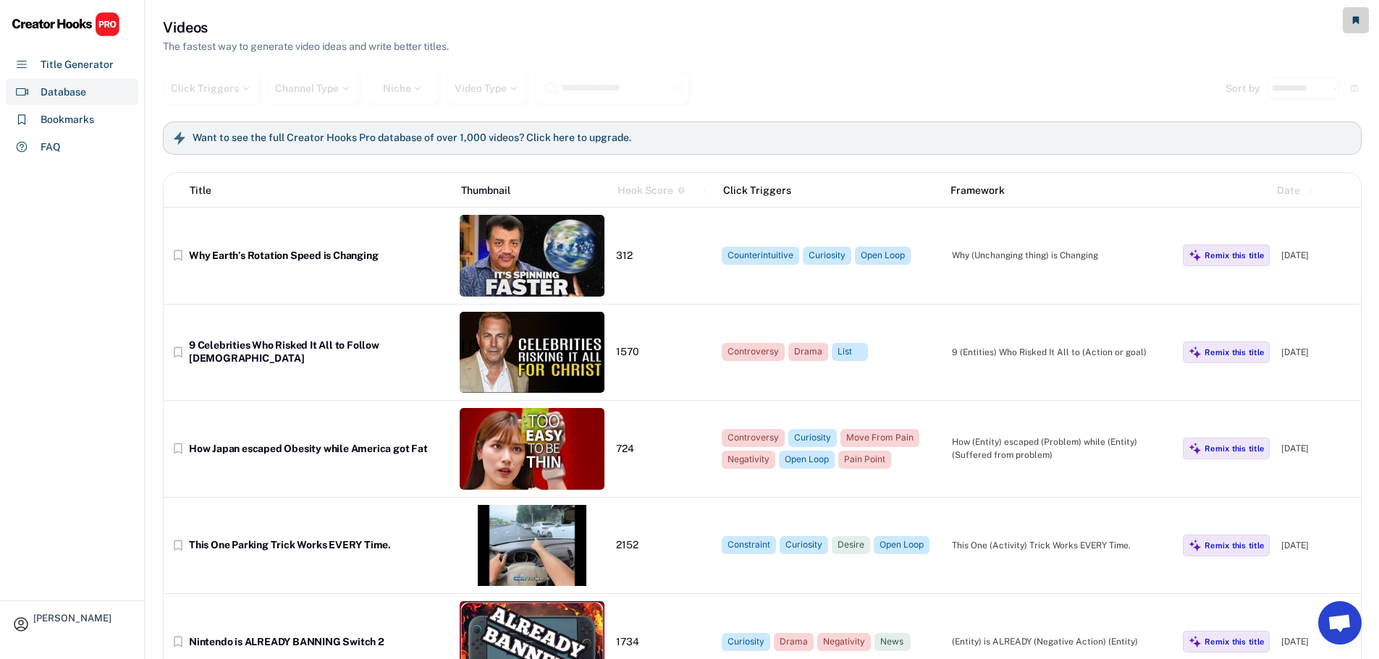 Image resolution: width=1379 pixels, height=659 pixels. What do you see at coordinates (663, 643) in the screenshot?
I see `div: 1734` at bounding box center [663, 643].